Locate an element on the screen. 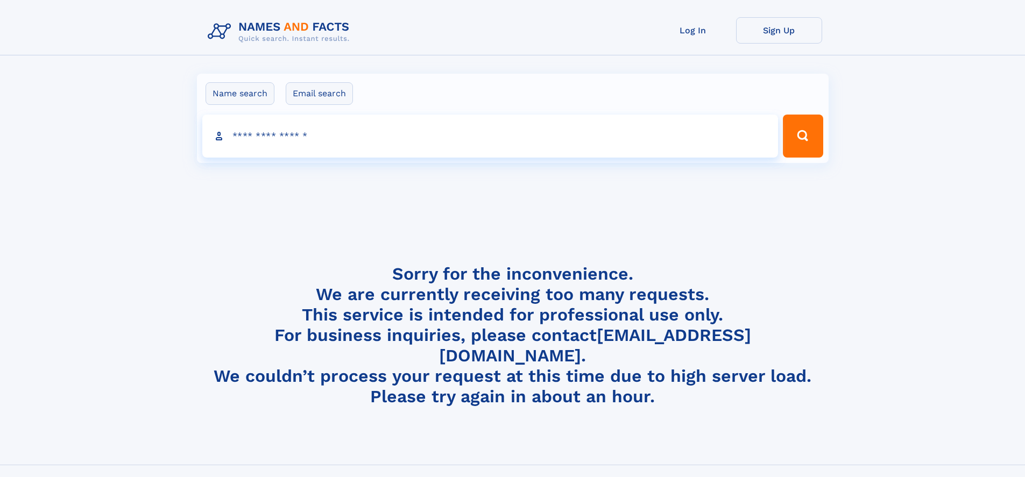 Image resolution: width=1025 pixels, height=477 pixels. label: Email search is located at coordinates (319, 94).